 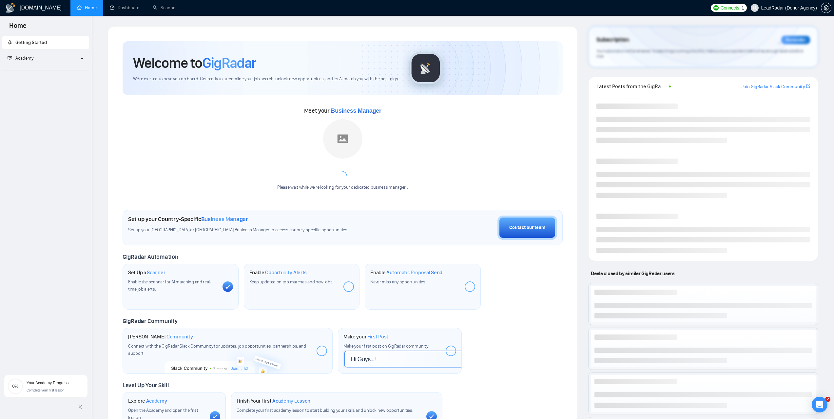 I want to click on span: 2, so click(x=828, y=400).